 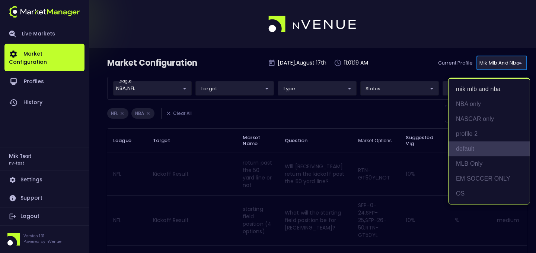 What do you see at coordinates (490, 134) in the screenshot?
I see `li: profile 2` at bounding box center [490, 134].